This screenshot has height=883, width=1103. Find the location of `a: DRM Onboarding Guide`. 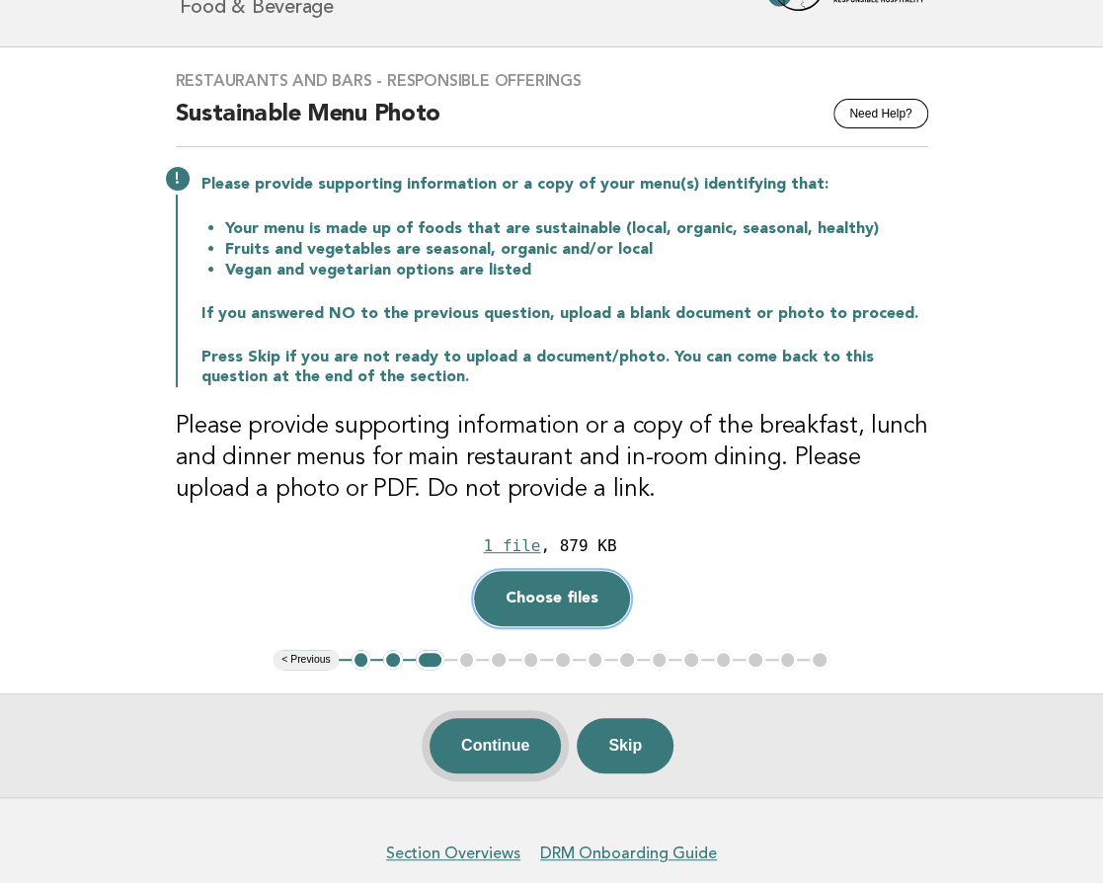

a: DRM Onboarding Guide is located at coordinates (628, 853).